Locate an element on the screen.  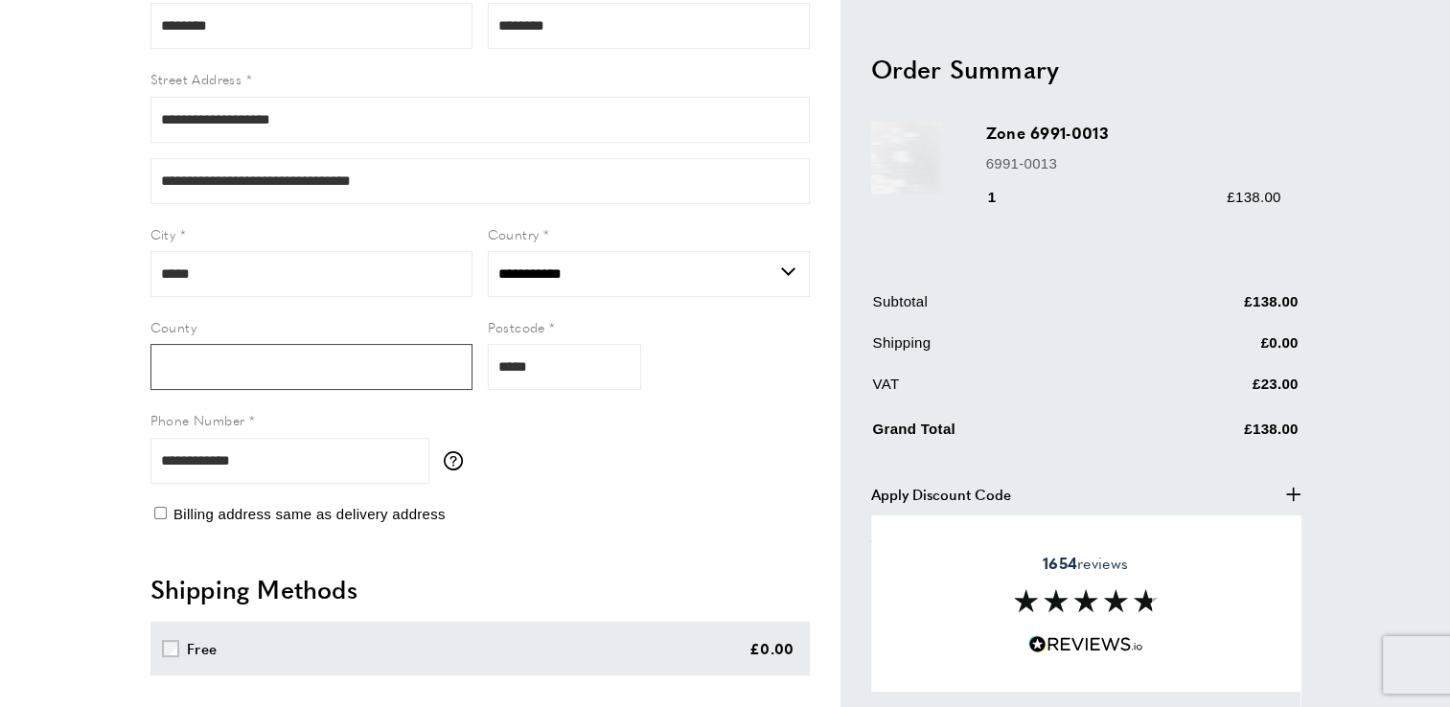
button: More information is located at coordinates (458, 461).